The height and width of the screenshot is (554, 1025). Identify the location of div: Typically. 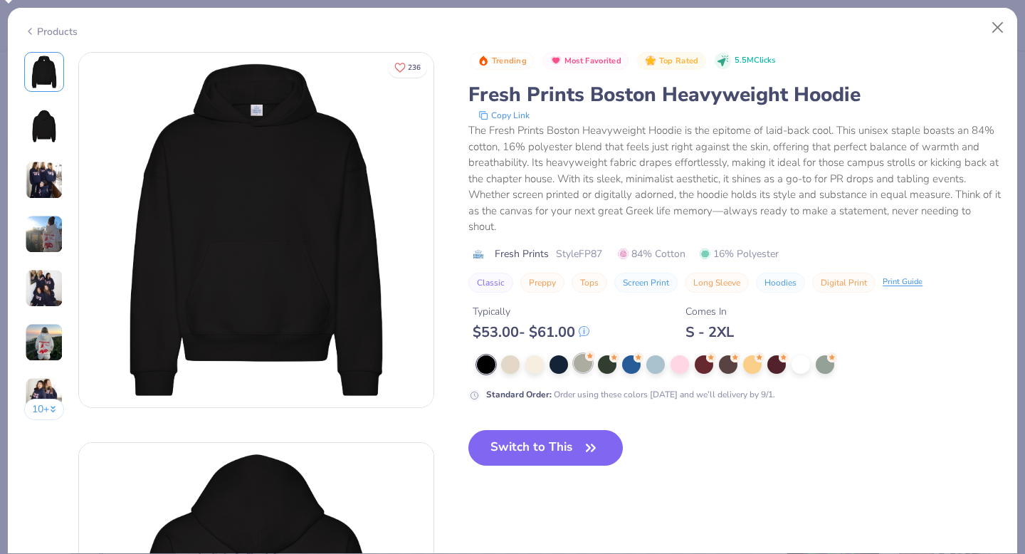
(531, 311).